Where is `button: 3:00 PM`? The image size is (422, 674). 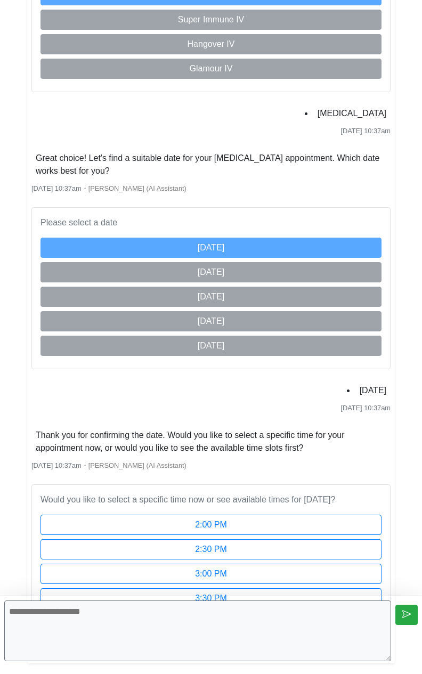
button: 3:00 PM is located at coordinates (211, 574).